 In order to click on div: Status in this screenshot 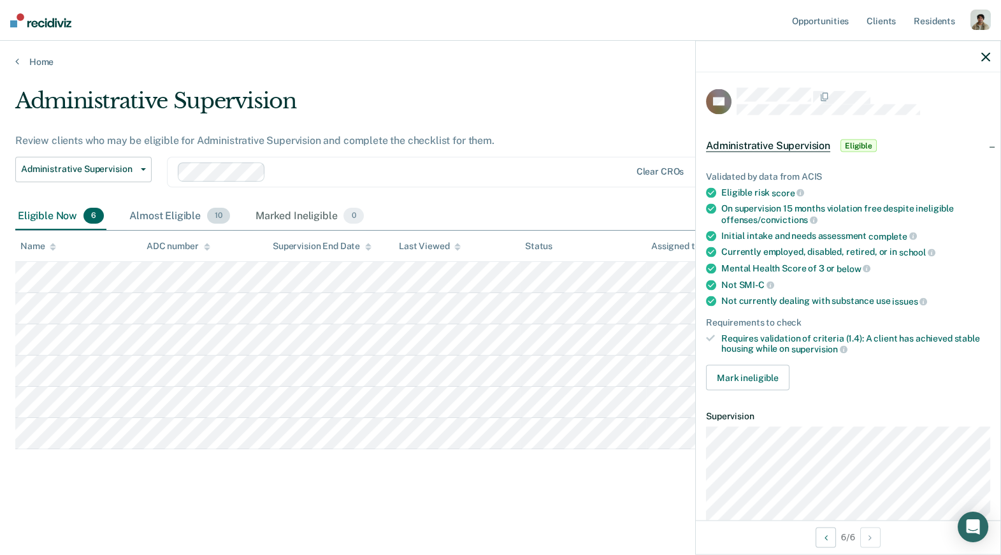, I will do `click(538, 246)`.